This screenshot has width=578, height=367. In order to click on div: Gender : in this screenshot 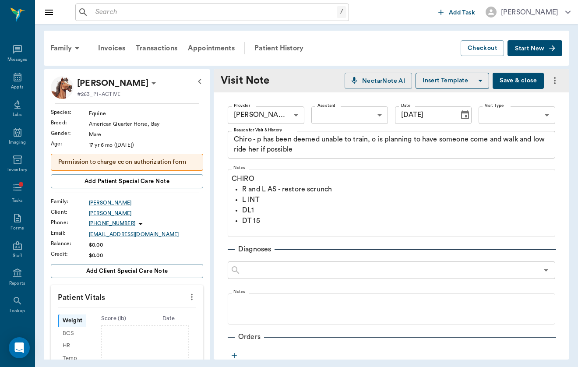, I will do `click(70, 133)`.